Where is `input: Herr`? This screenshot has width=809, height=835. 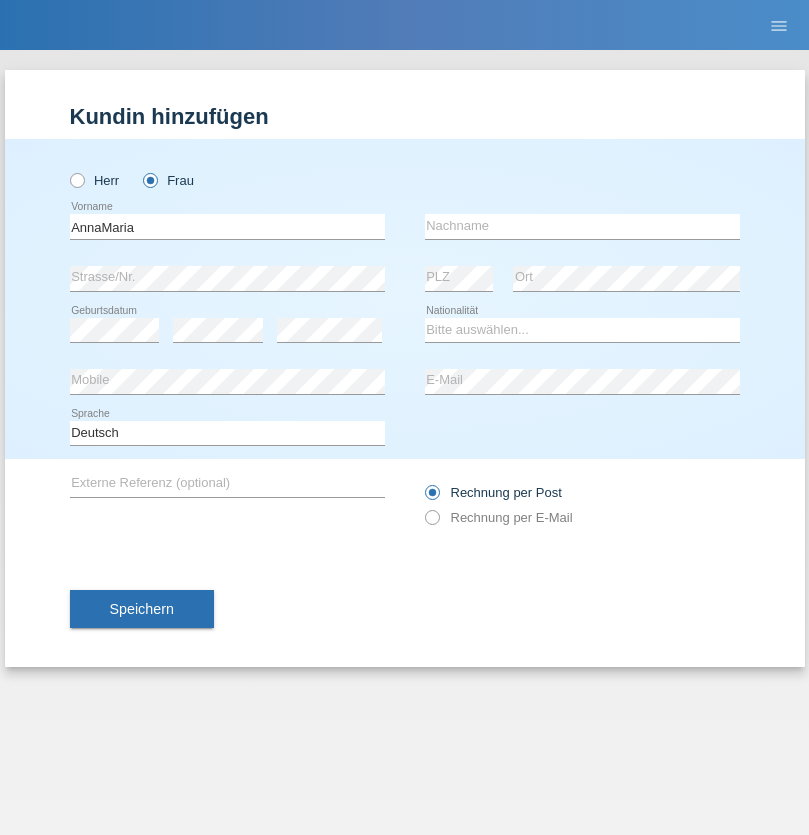 input: Herr is located at coordinates (76, 179).